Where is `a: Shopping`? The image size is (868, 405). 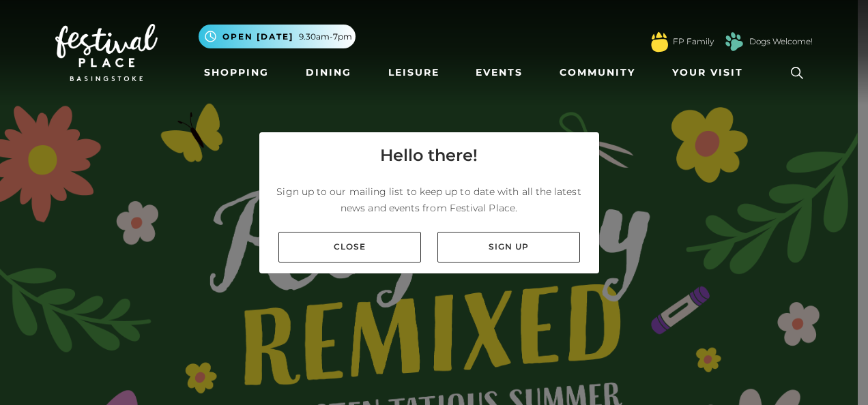
a: Shopping is located at coordinates (236, 72).